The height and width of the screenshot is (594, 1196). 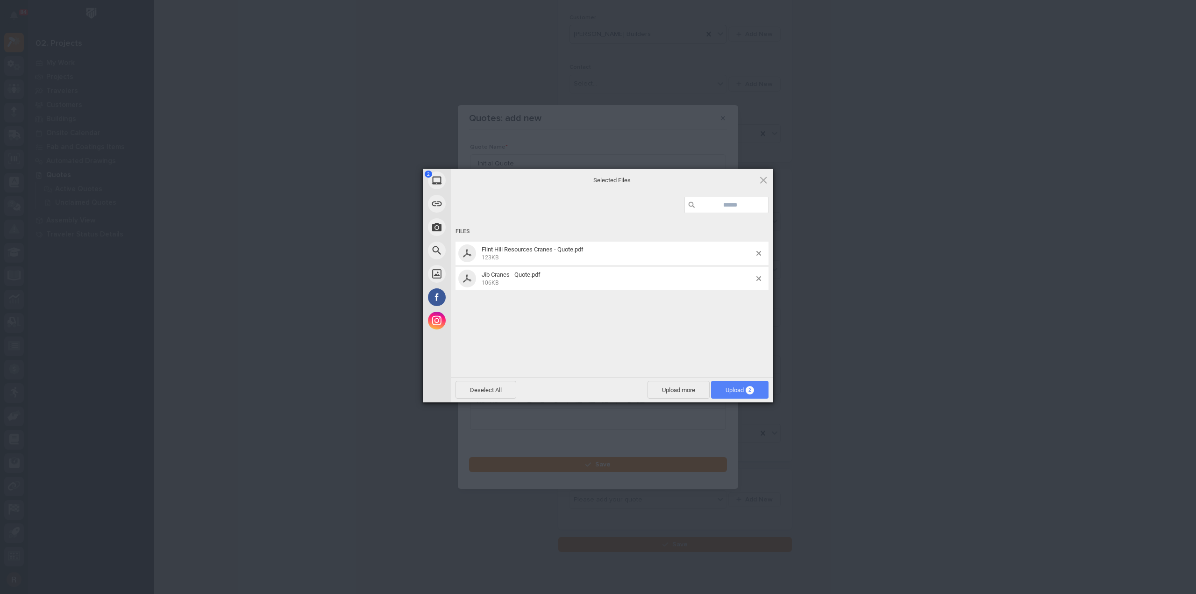 What do you see at coordinates (612, 231) in the screenshot?
I see `div: Files` at bounding box center [612, 231].